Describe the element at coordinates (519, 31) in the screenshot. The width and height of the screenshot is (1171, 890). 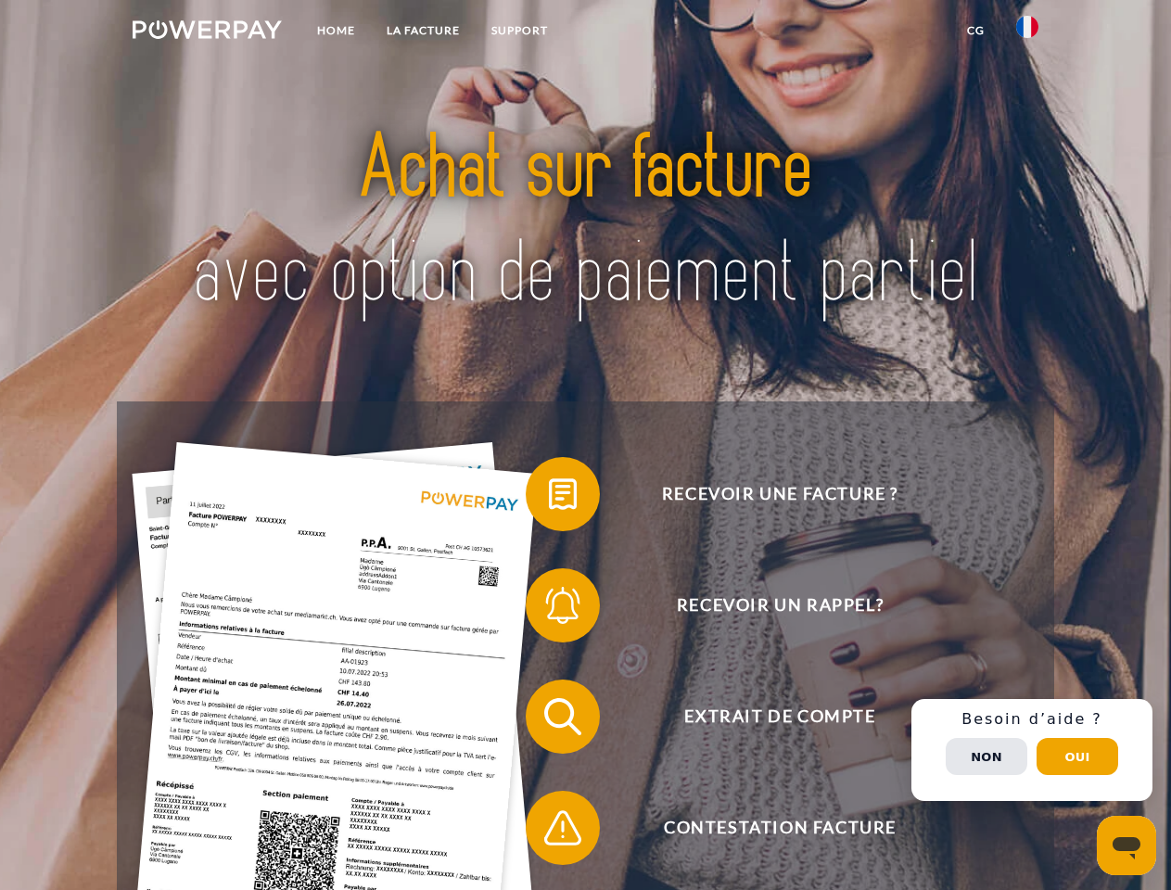
I see `a: Support` at that location.